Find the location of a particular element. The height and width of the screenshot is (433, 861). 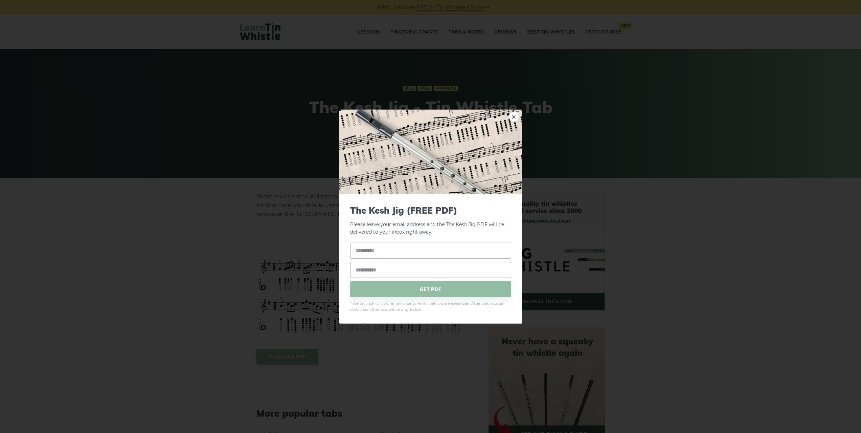

p: Please leave your email address and the The Kesh Jig PDF will be delivered to your inbox right away. is located at coordinates (431, 220).